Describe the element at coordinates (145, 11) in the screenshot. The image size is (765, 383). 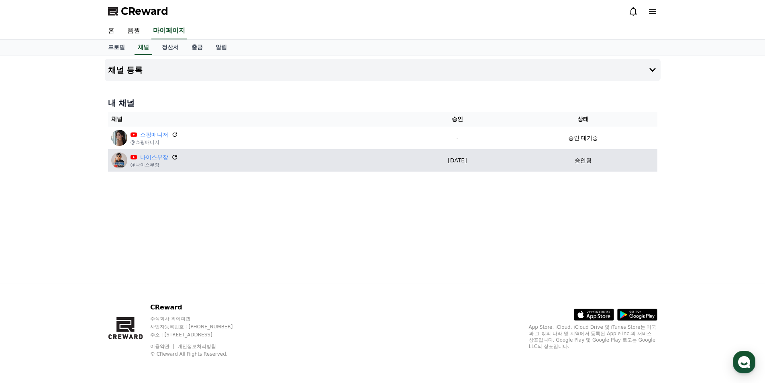
I see `span: CReward` at that location.